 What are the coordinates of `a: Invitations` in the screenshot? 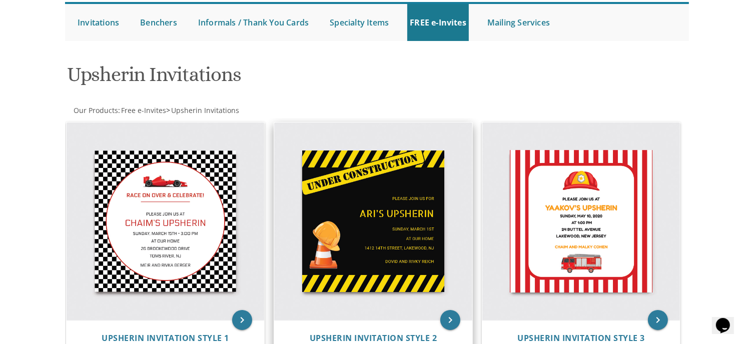 It's located at (98, 23).